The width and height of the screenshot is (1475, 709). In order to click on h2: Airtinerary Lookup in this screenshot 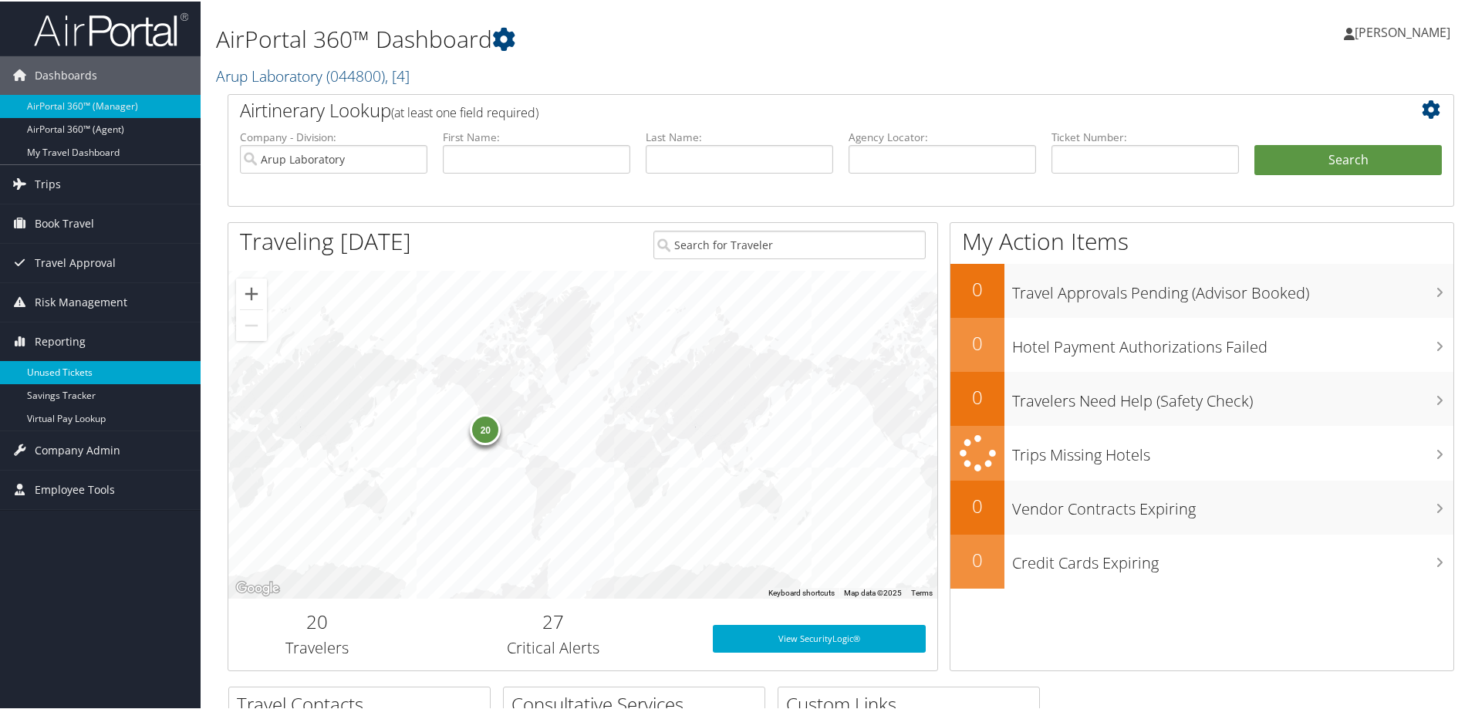, I will do `click(790, 109)`.